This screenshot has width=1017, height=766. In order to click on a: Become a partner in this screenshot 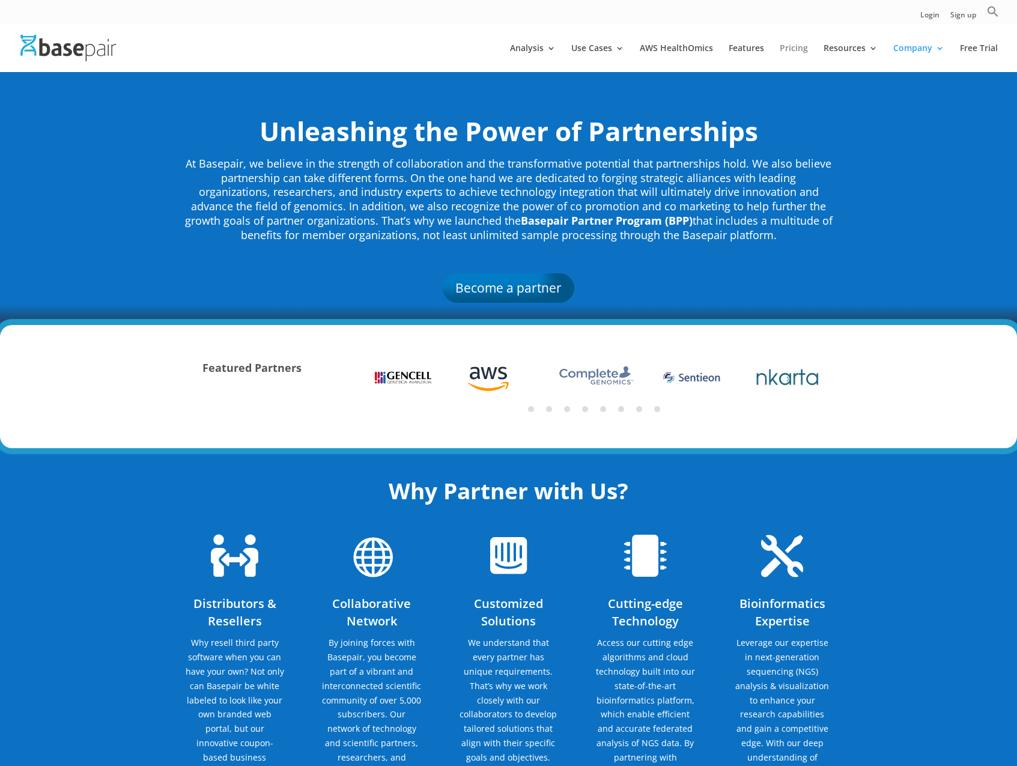, I will do `click(508, 288)`.